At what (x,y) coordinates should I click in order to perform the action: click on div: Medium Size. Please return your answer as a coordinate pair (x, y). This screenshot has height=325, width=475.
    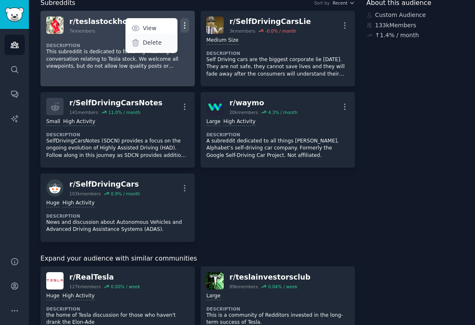
    Looking at the image, I should click on (223, 40).